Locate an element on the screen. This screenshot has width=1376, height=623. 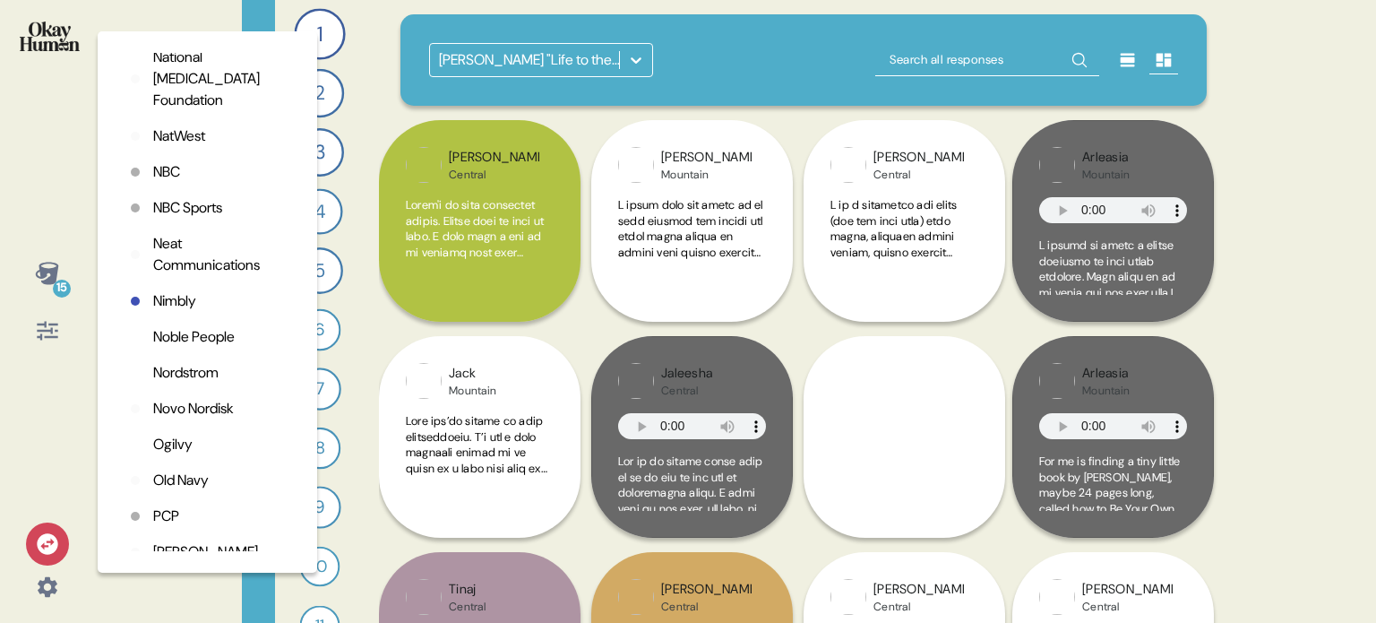
div: 9 is located at coordinates (319, 506).